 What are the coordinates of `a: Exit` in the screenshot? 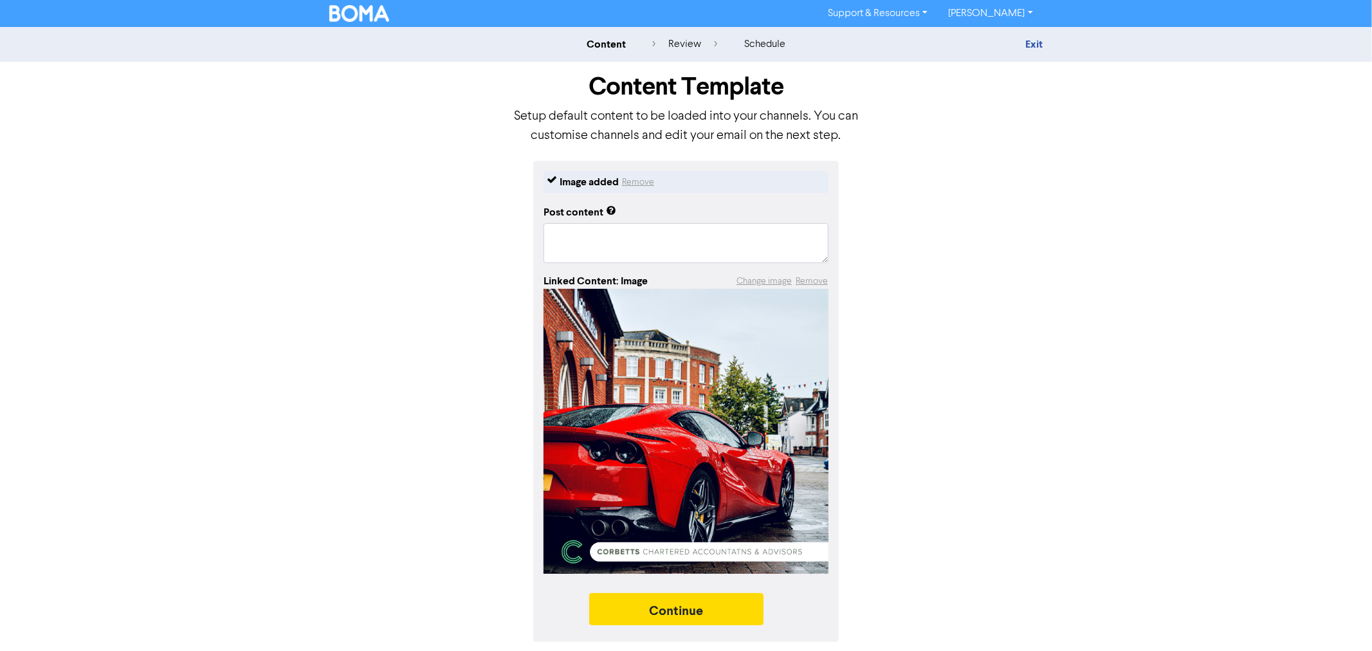 It's located at (1034, 44).